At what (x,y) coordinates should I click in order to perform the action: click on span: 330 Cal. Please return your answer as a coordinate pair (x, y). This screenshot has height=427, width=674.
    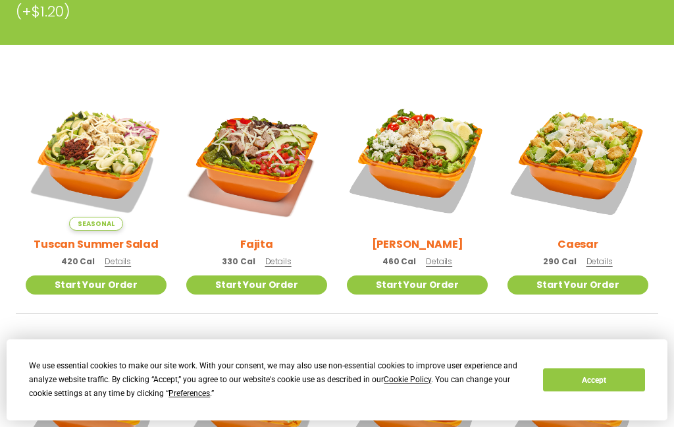
    Looking at the image, I should click on (238, 261).